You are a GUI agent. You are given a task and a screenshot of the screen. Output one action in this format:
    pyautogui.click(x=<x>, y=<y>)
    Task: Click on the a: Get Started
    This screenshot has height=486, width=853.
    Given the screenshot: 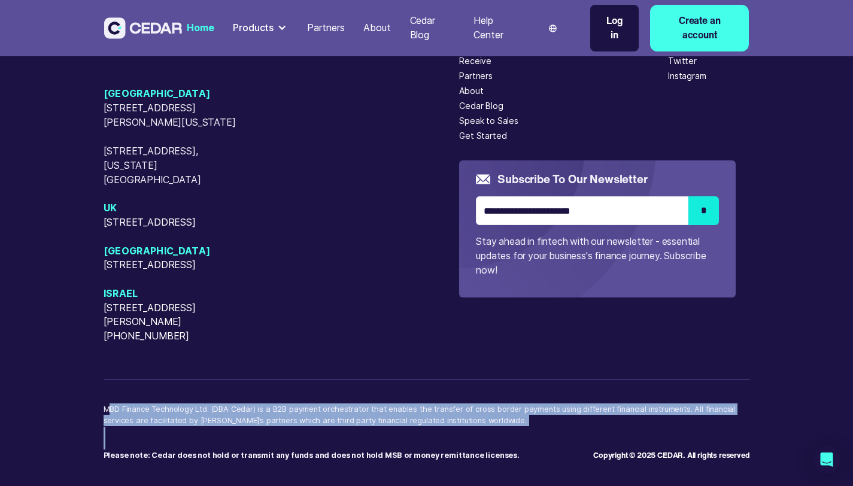 What is the action you would take?
    pyautogui.click(x=482, y=136)
    